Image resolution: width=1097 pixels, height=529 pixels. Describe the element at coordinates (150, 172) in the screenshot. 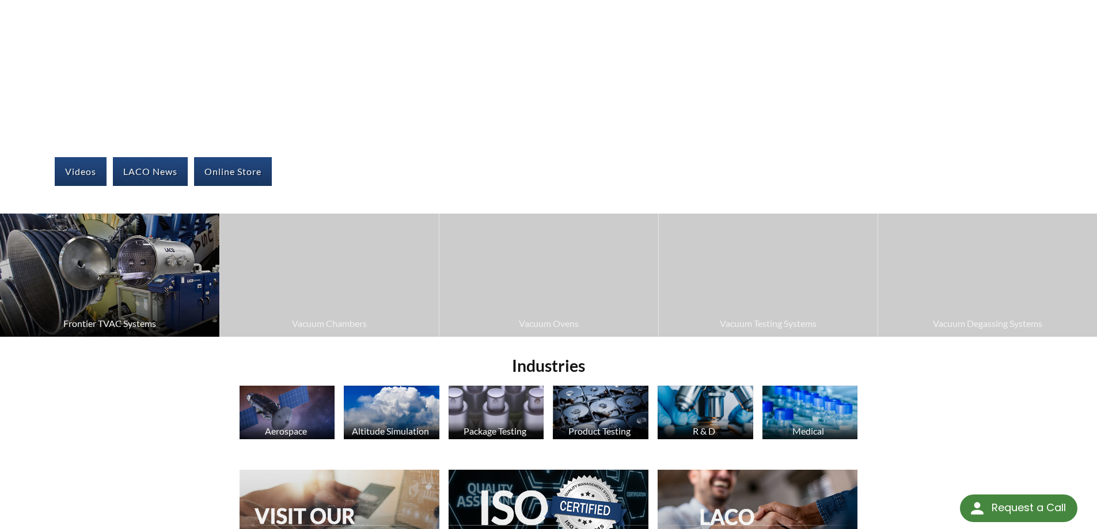

I see `a: LACO News` at that location.